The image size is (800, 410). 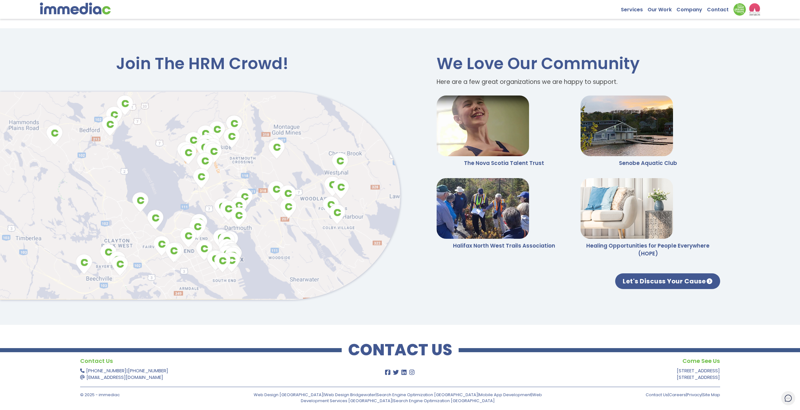 I want to click on img: Down, so click(x=740, y=9).